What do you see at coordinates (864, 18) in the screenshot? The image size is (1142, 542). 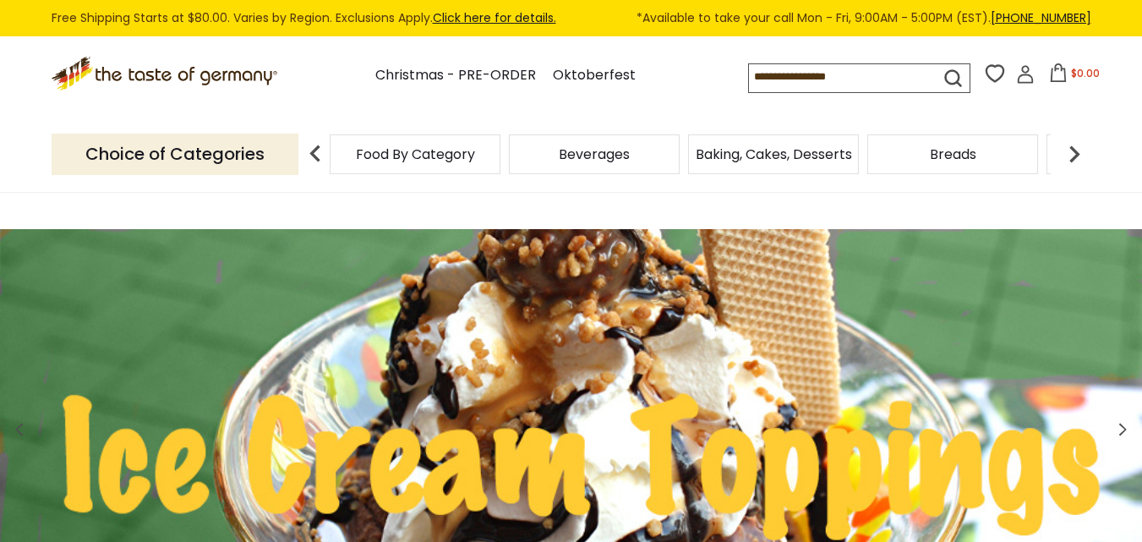 I see `span: *Available to take your call Mon - Fri, 9:00AM - 5:00PM (EST).` at bounding box center [864, 18].